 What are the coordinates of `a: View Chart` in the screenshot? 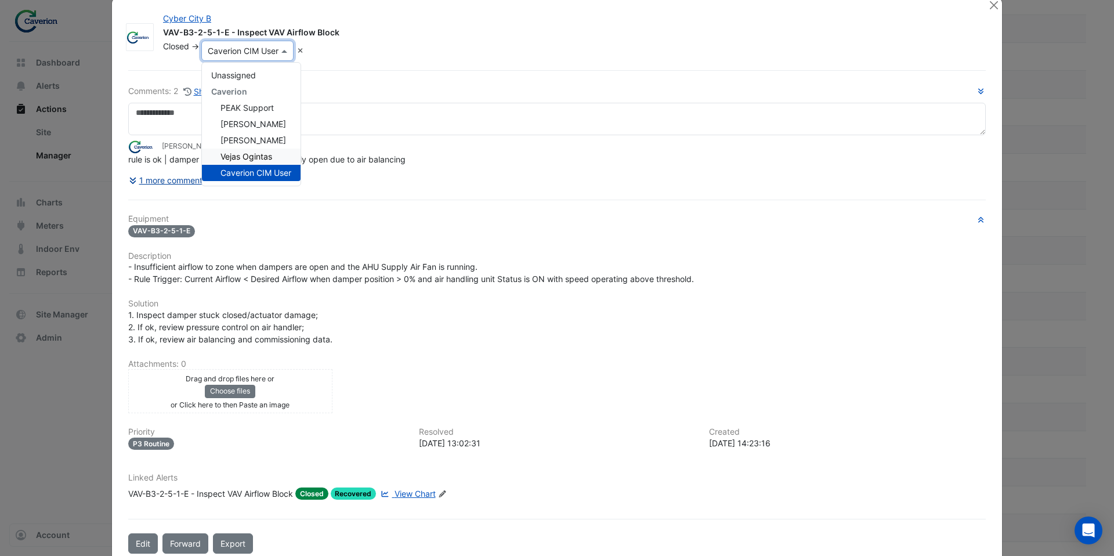 It's located at (407, 493).